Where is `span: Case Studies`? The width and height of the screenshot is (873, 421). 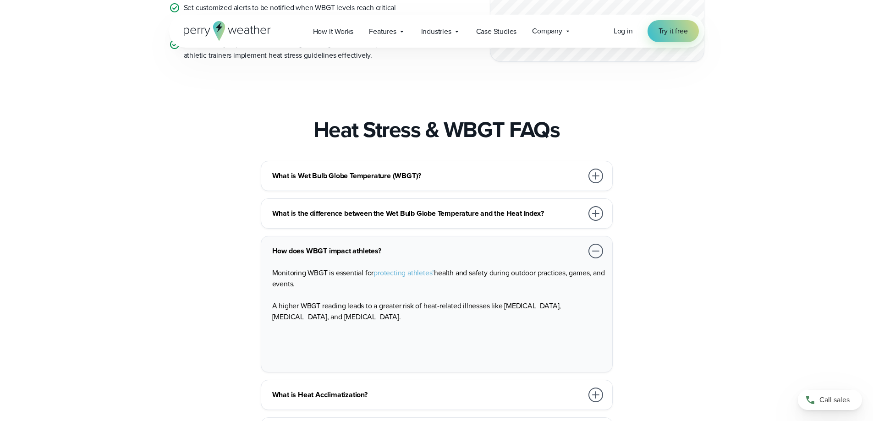 span: Case Studies is located at coordinates (497, 32).